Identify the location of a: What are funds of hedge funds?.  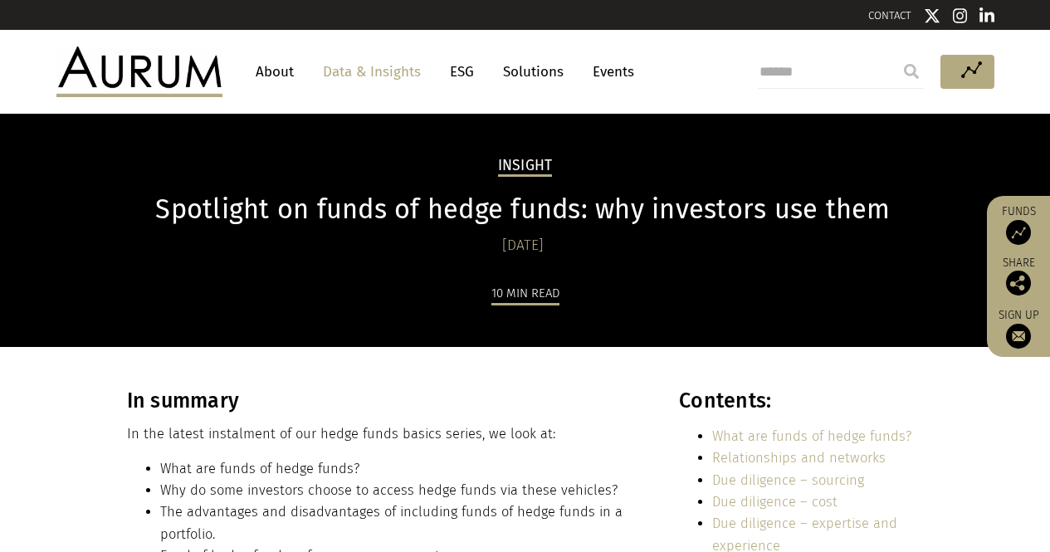
(812, 436).